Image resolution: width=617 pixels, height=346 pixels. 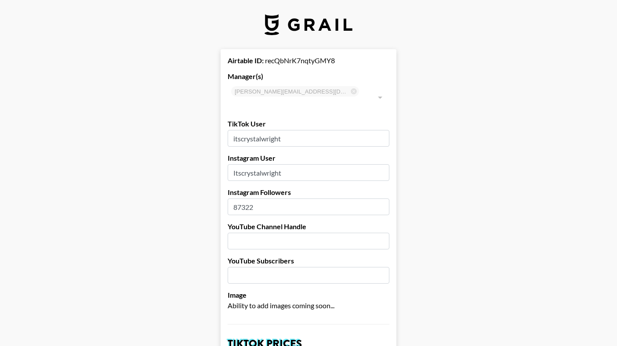 What do you see at coordinates (308, 158) in the screenshot?
I see `label: Instagram User` at bounding box center [308, 158].